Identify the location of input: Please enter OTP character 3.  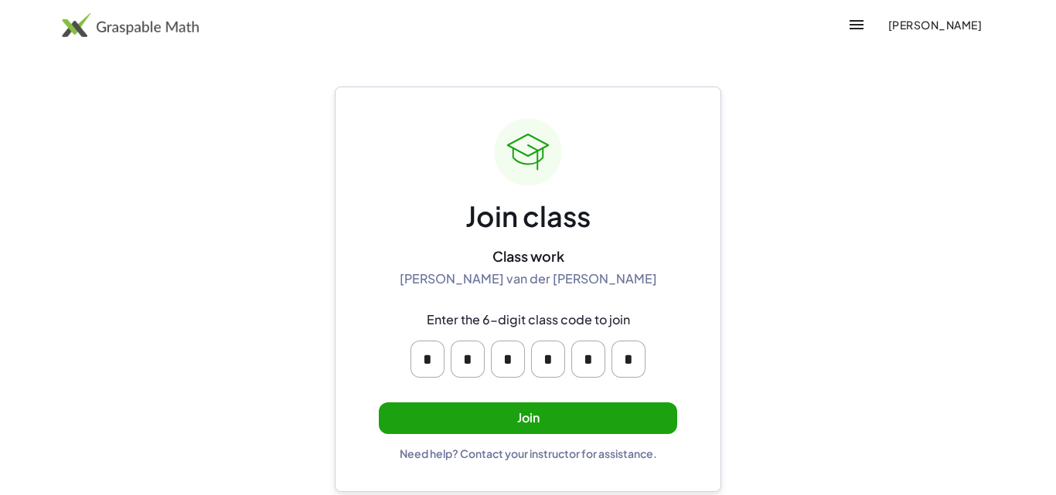
(508, 359).